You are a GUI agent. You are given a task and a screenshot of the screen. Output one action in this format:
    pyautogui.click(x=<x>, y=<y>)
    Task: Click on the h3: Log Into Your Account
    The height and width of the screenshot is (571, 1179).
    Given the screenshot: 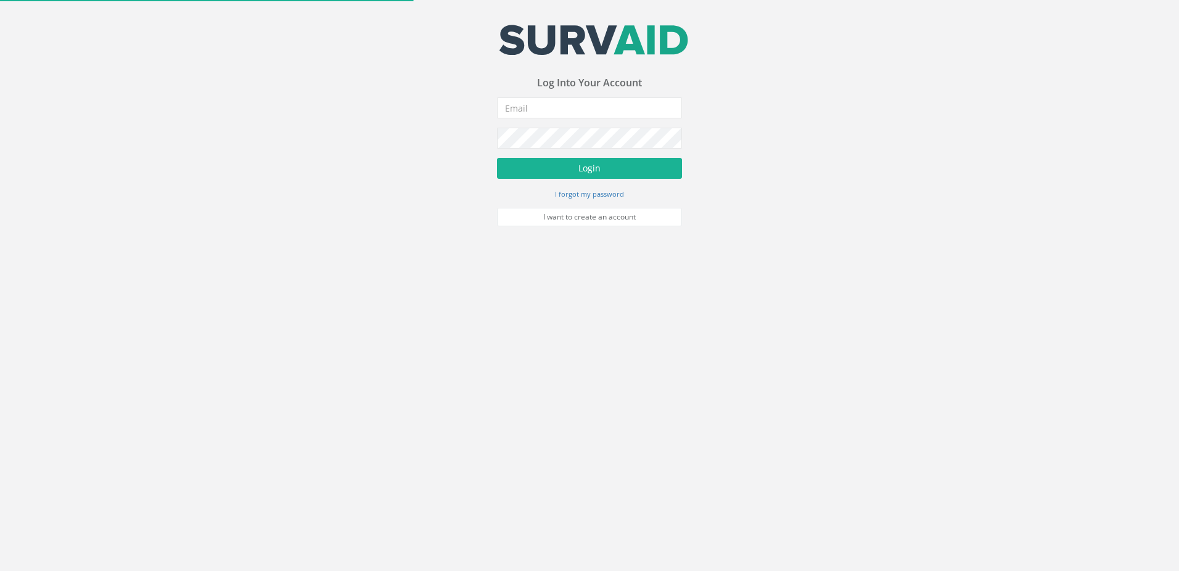 What is the action you would take?
    pyautogui.click(x=589, y=83)
    